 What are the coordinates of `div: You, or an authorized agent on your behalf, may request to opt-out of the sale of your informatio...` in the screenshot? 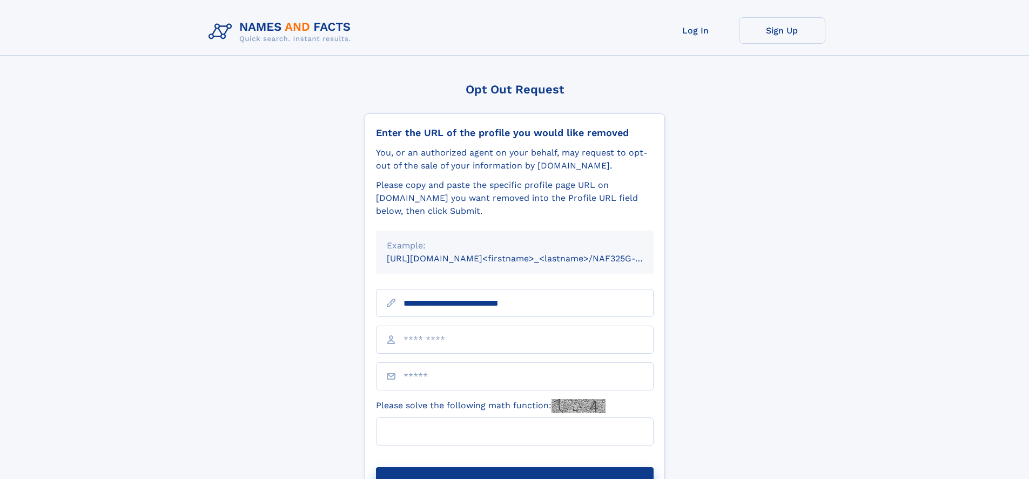 It's located at (515, 159).